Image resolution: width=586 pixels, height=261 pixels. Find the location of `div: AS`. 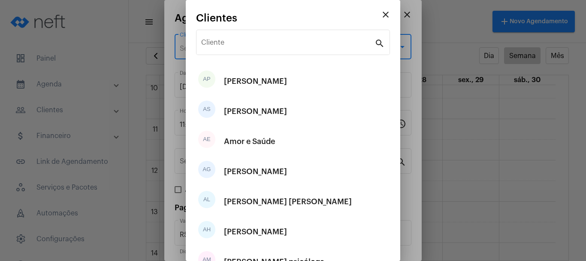

div: AS is located at coordinates (207, 109).